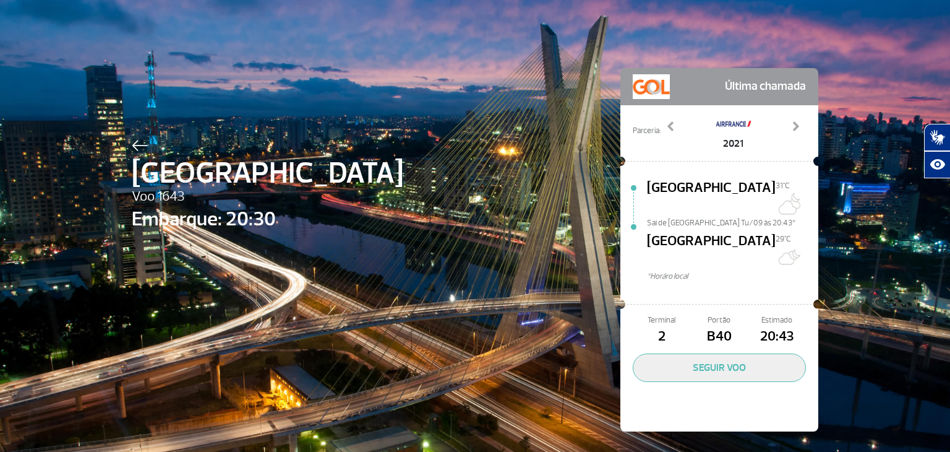 This screenshot has height=452, width=950. I want to click on span: 2, so click(661, 337).